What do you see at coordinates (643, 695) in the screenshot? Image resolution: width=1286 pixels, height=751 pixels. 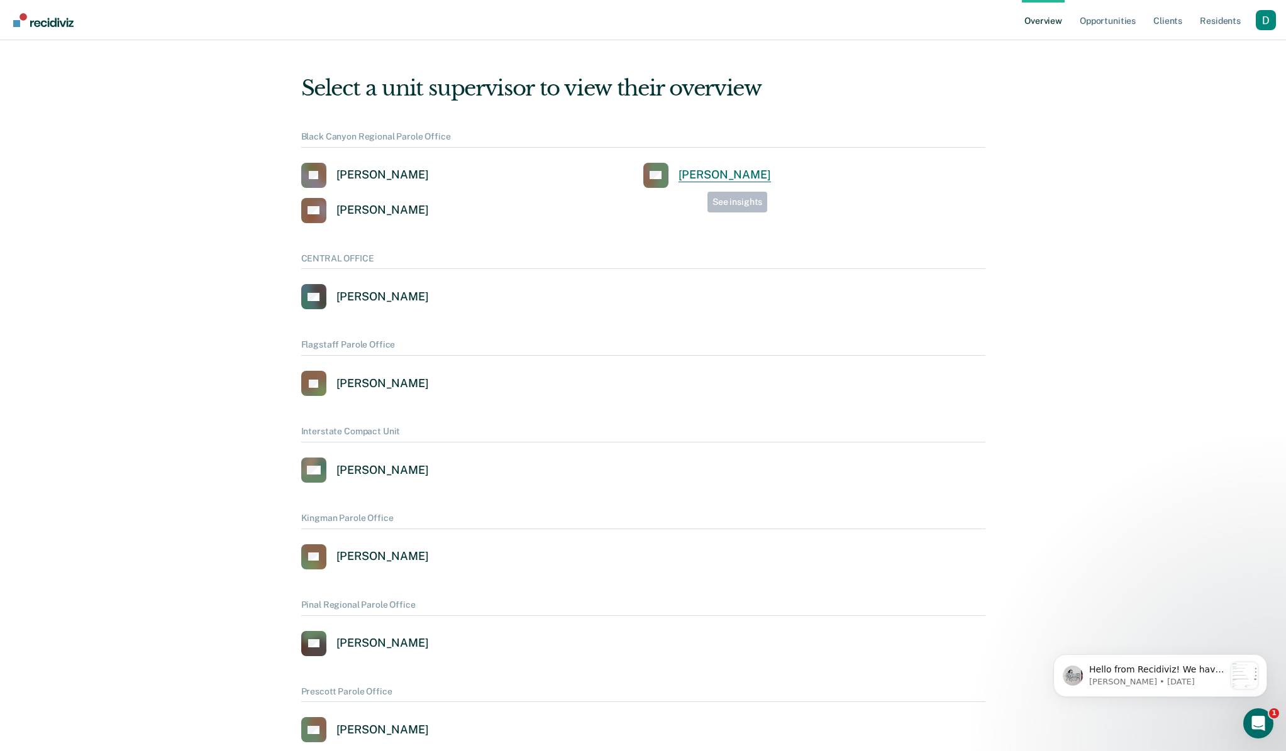 I see `div: Prescott Parole Office` at bounding box center [643, 695].